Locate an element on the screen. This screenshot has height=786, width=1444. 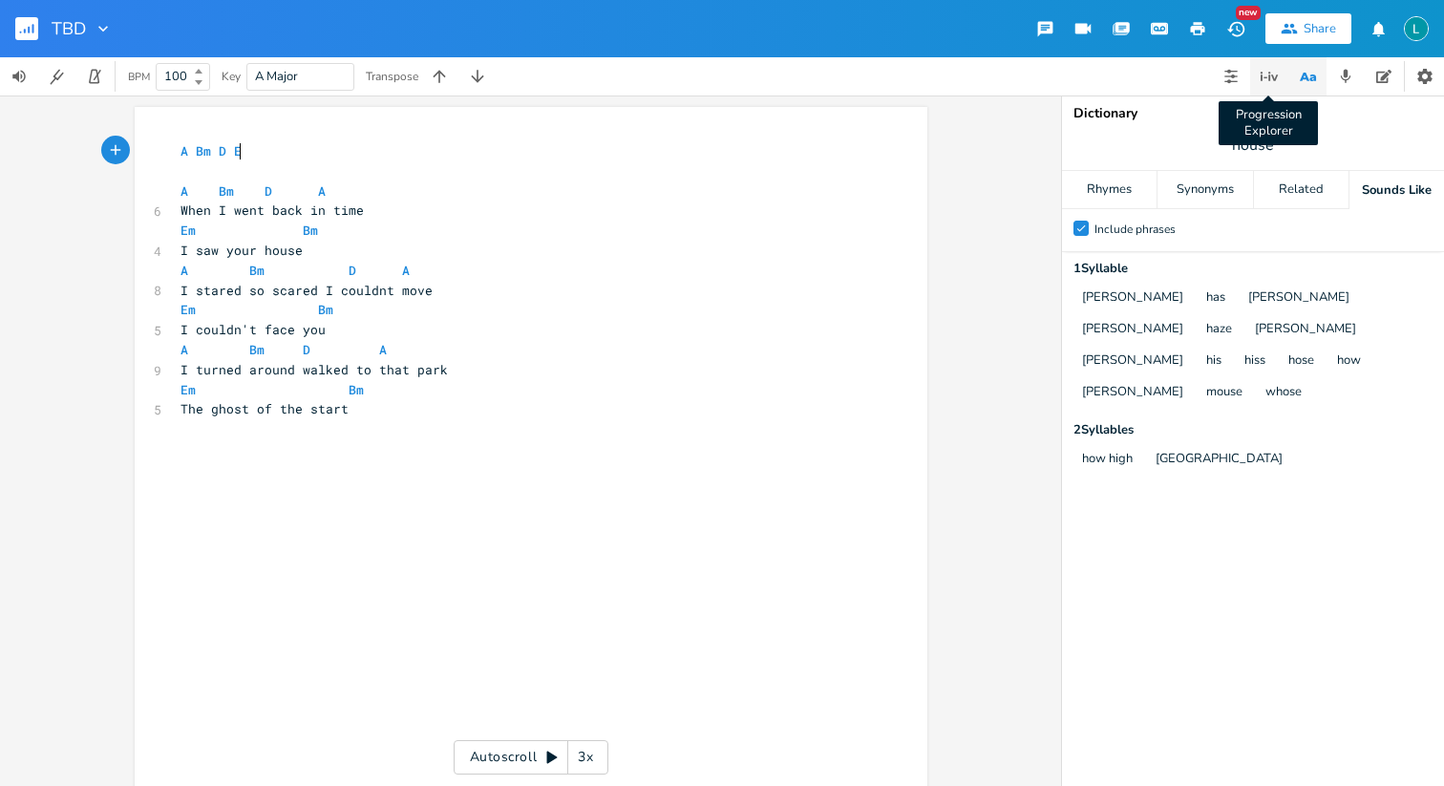
div: Key is located at coordinates (231, 76).